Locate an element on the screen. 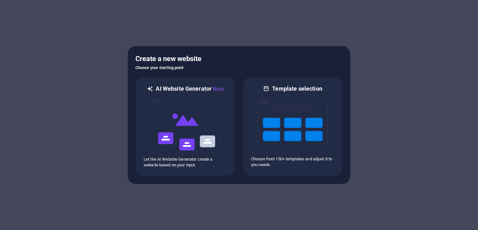  p: Choose from 150+ templates and adjust it to you needs. is located at coordinates (293, 162).